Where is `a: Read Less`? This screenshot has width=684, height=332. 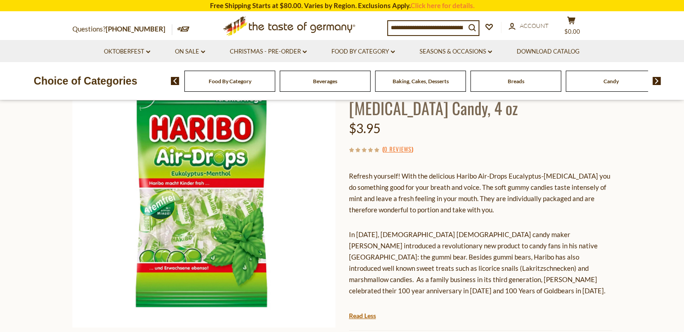 a: Read Less is located at coordinates (362, 316).